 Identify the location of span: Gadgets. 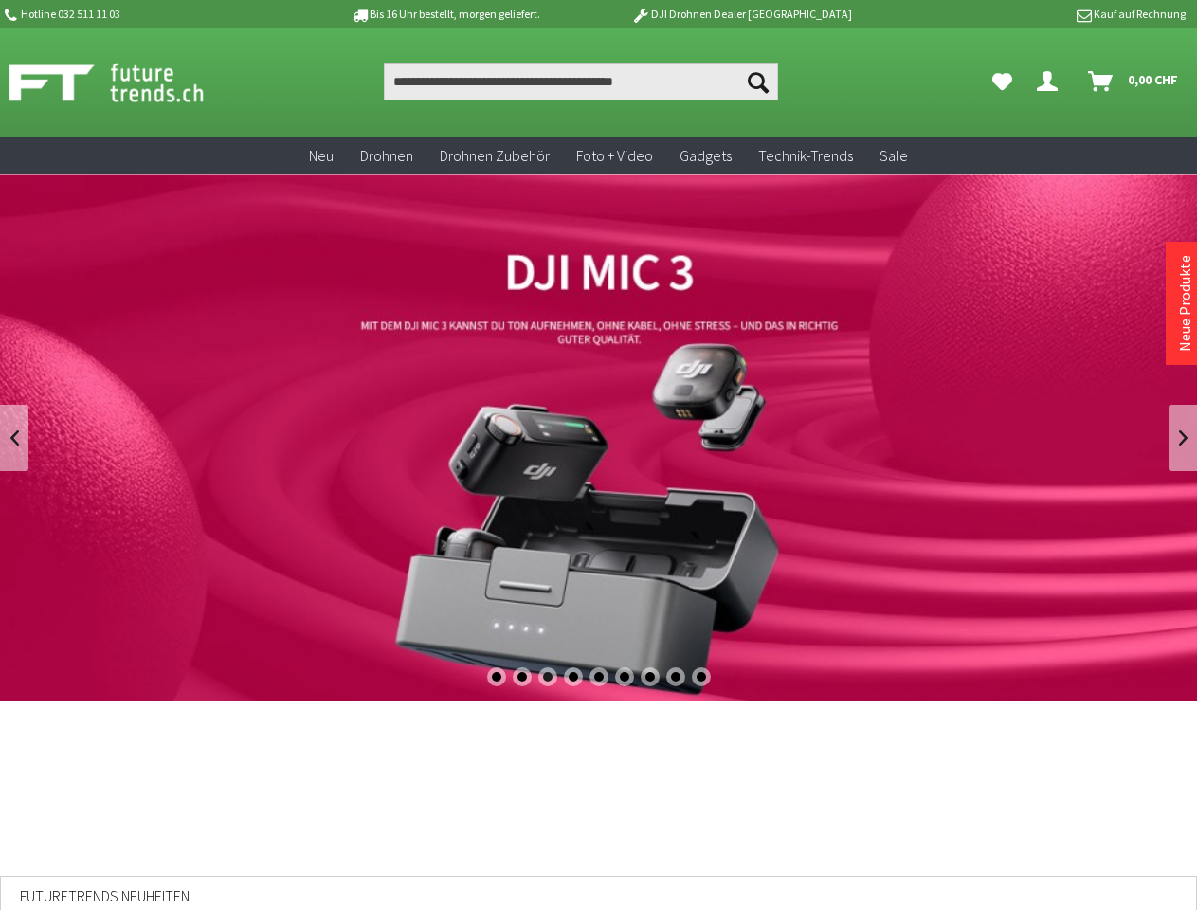
(705, 155).